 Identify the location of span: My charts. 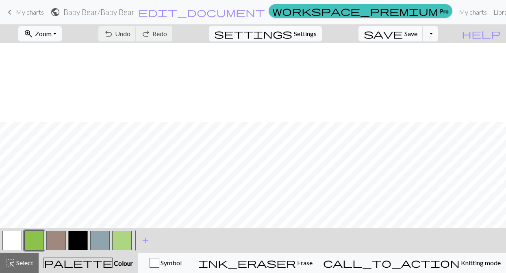
(30, 12).